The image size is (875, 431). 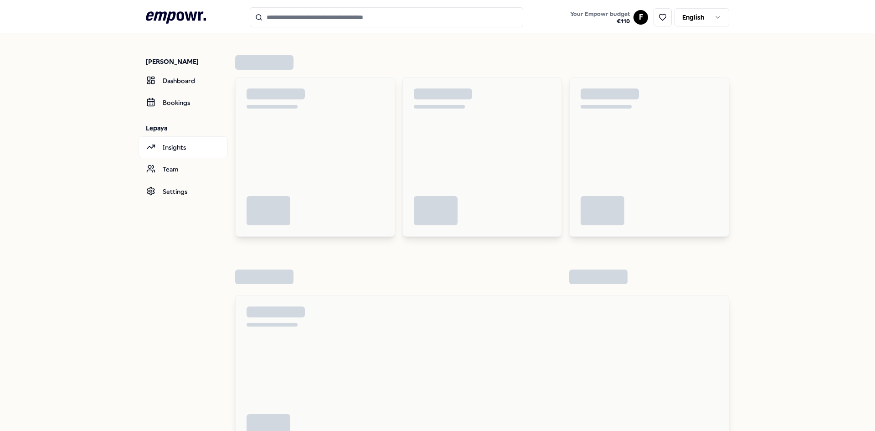 What do you see at coordinates (641, 17) in the screenshot?
I see `button: F` at bounding box center [641, 17].